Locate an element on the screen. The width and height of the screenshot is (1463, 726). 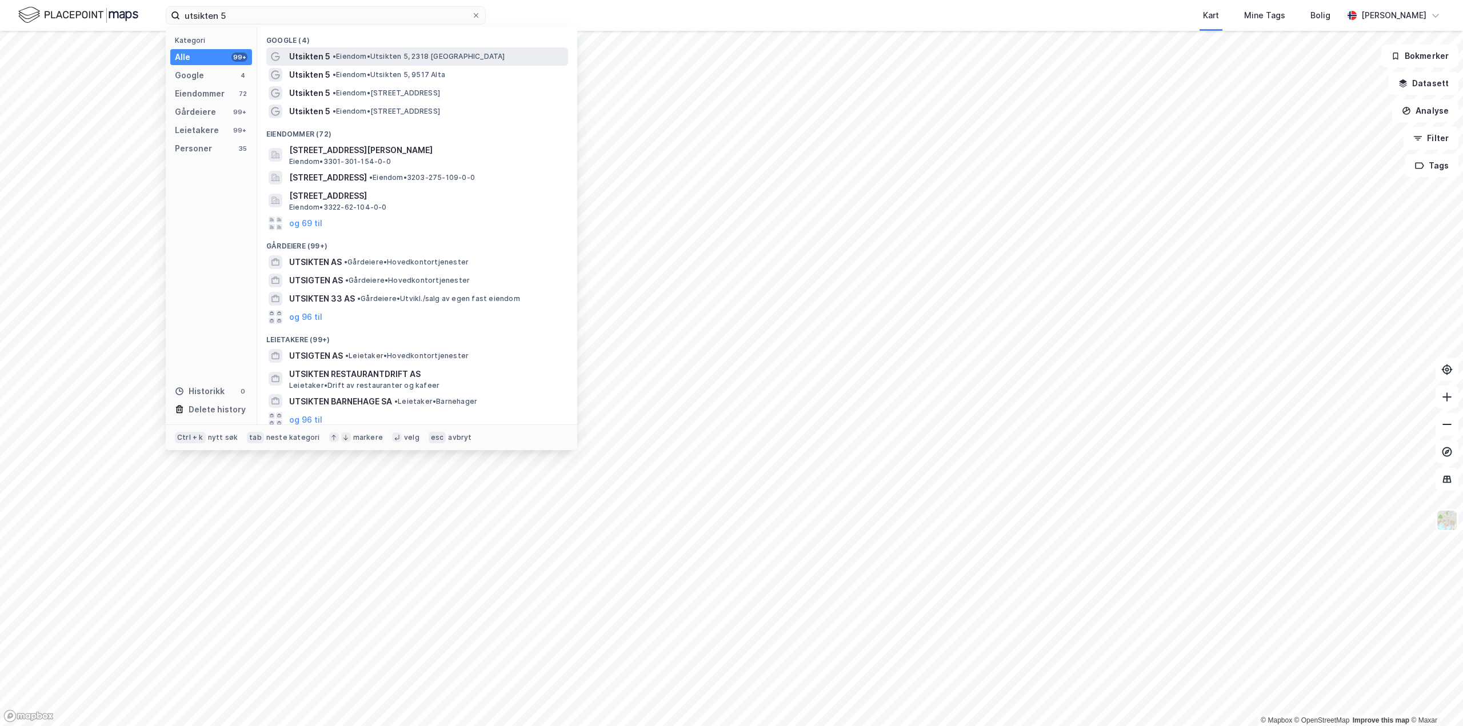
div: 35 is located at coordinates (243, 149).